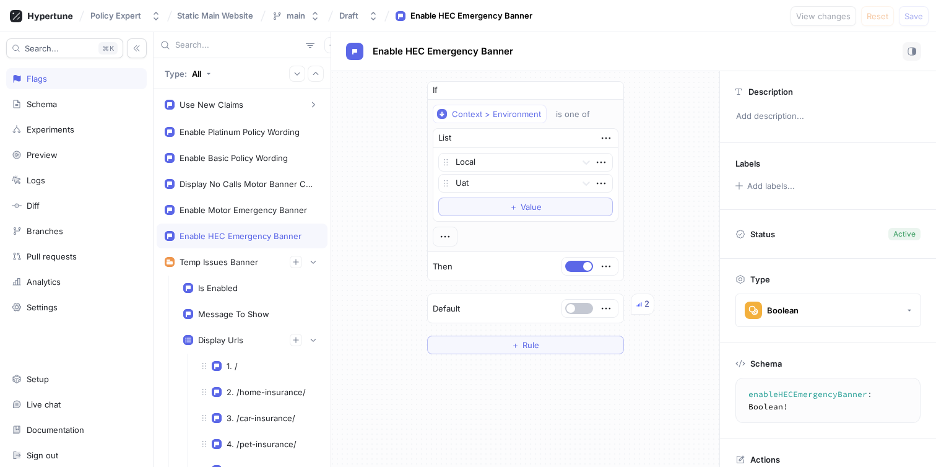 This screenshot has width=936, height=467. What do you see at coordinates (218, 262) in the screenshot?
I see `div: Temp Issues Banner` at bounding box center [218, 262].